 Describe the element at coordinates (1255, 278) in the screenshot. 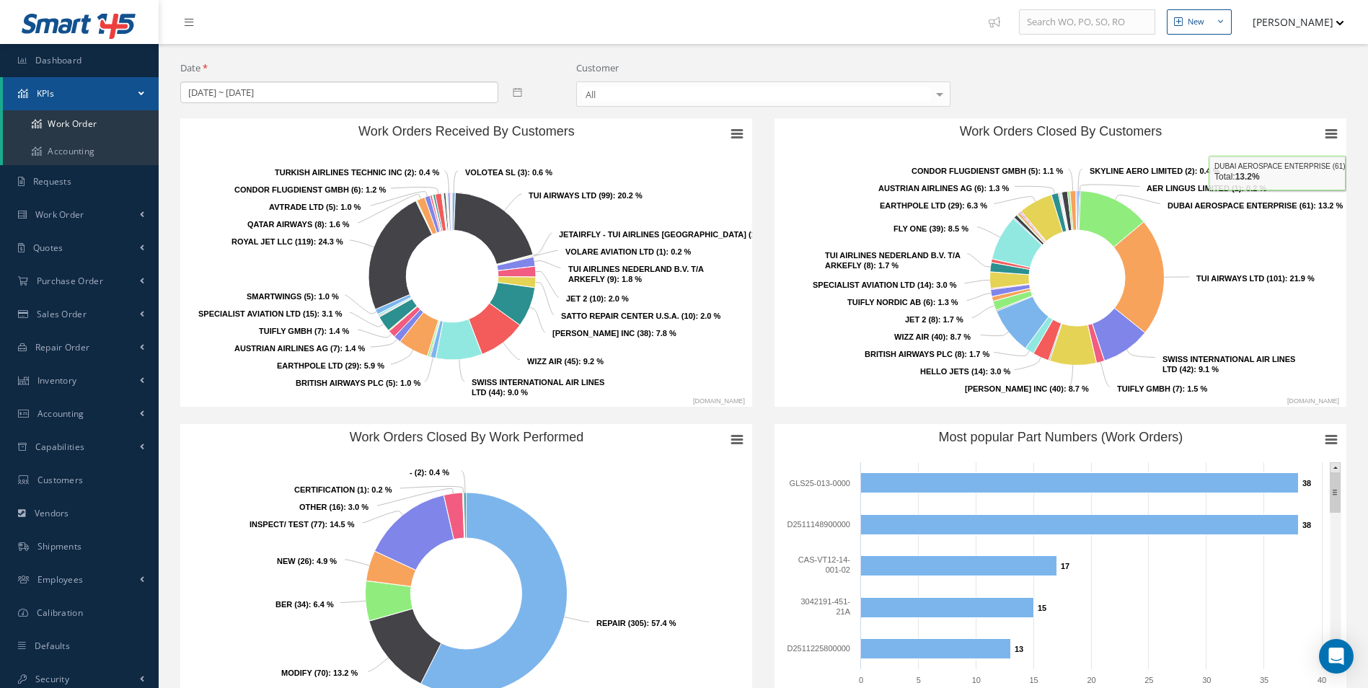

I see `text: : 21.9 %` at that location.